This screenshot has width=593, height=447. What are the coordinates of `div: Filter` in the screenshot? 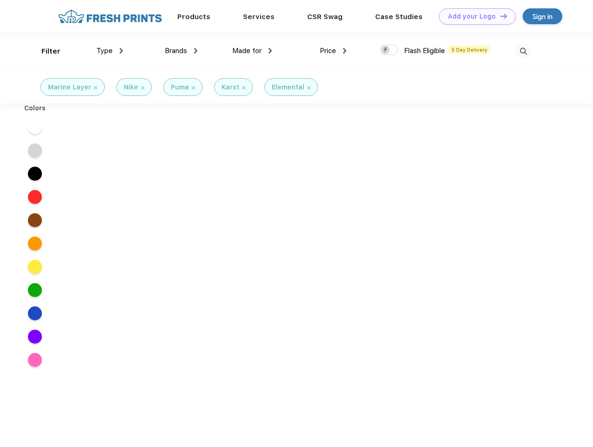 It's located at (51, 51).